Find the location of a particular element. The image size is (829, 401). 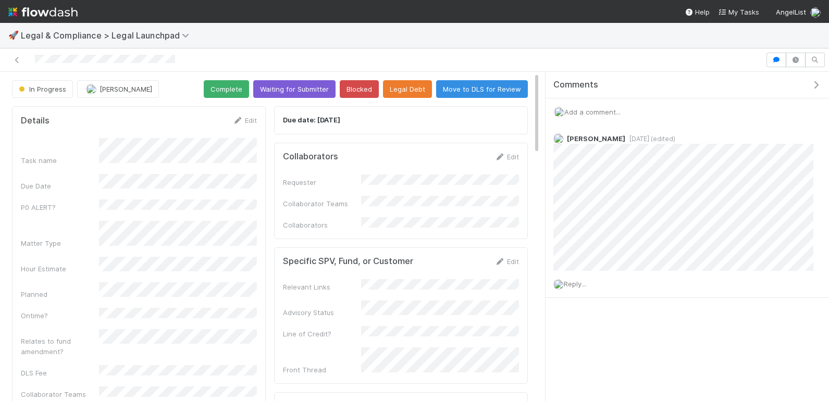

div: Advisory Status is located at coordinates (322, 313).